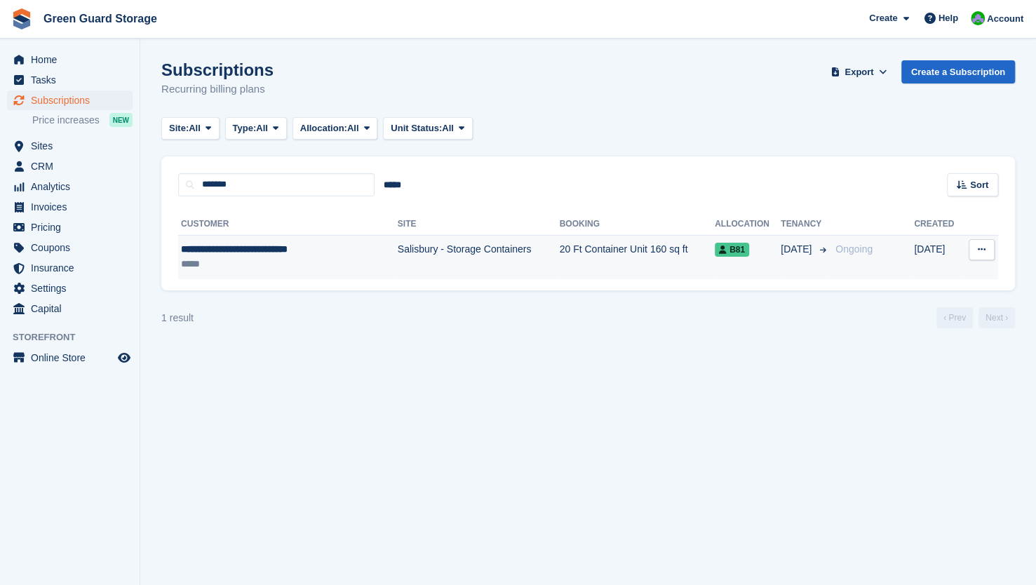  What do you see at coordinates (73, 146) in the screenshot?
I see `span: Sites` at bounding box center [73, 146].